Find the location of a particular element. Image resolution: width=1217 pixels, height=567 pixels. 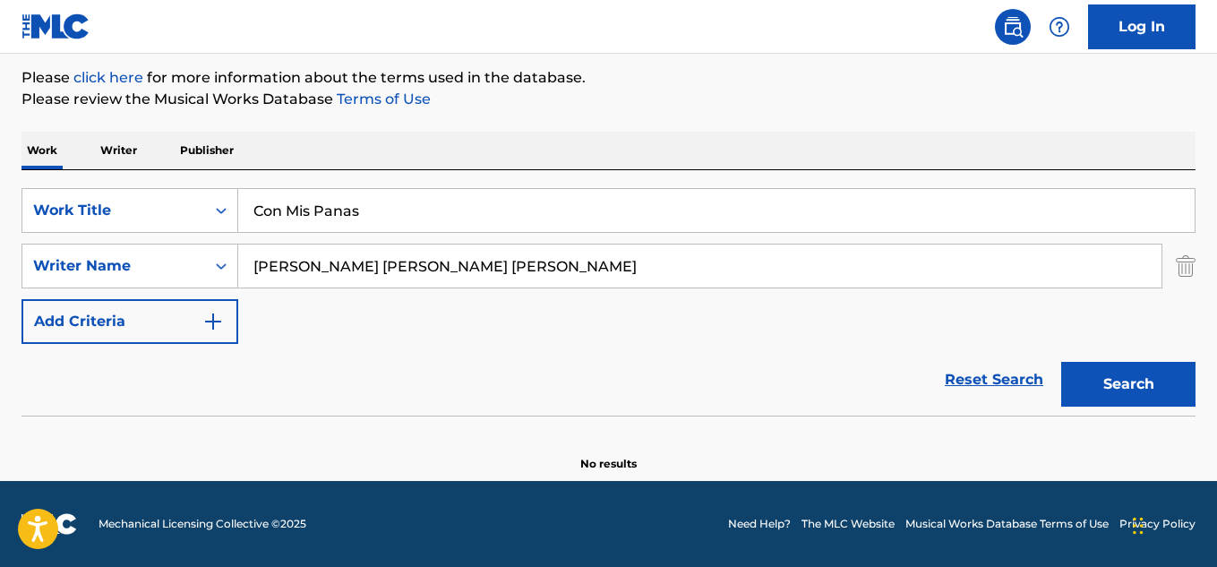

img: 9d2ae6d4665cec9f34b9.svg is located at coordinates (213, 321).